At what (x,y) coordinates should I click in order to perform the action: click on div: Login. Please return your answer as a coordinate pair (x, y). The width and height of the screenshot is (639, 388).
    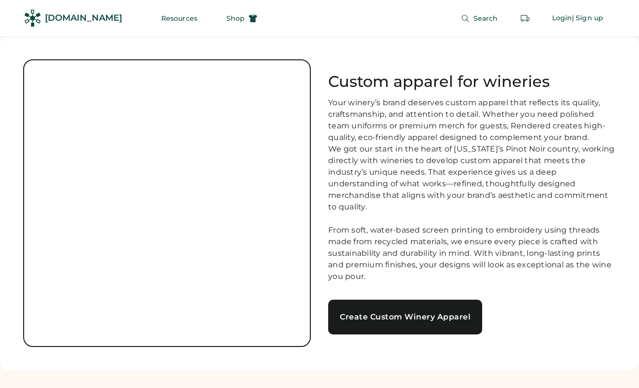
    Looking at the image, I should click on (562, 18).